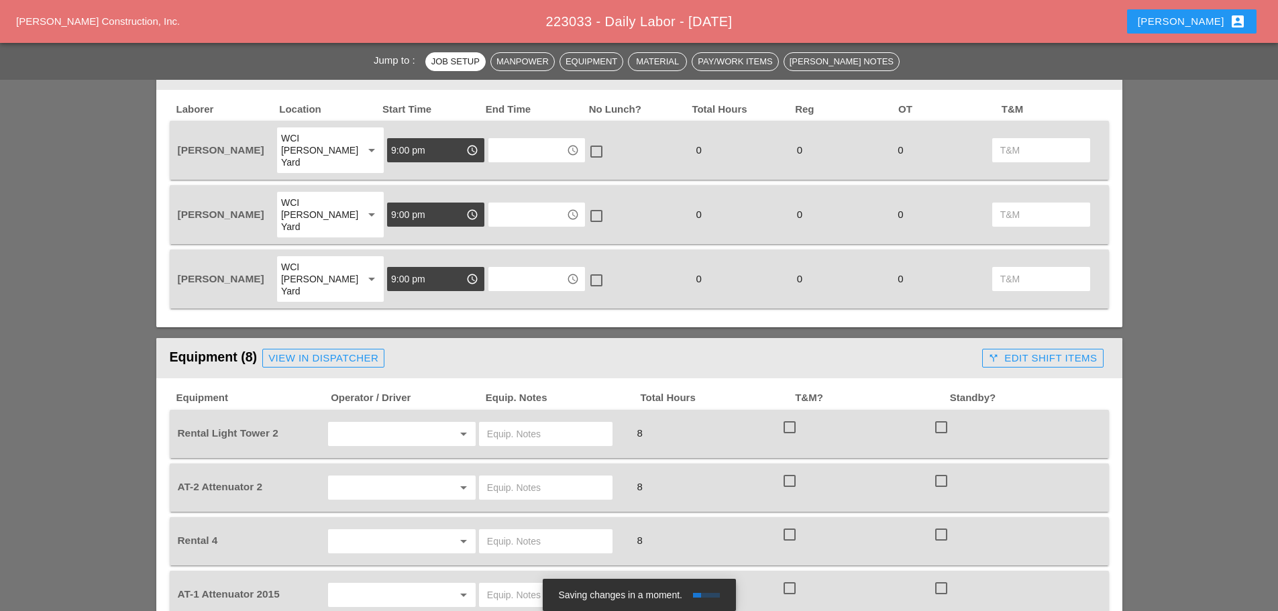  I want to click on i: call_split, so click(994, 358).